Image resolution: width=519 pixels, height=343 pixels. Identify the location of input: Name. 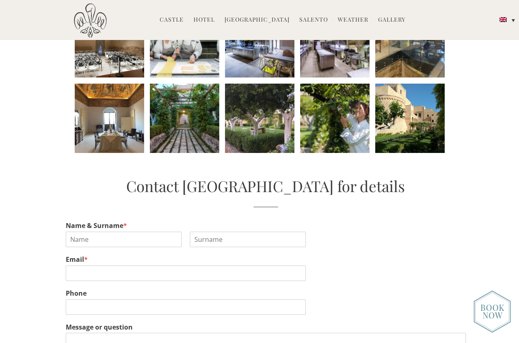
(124, 239).